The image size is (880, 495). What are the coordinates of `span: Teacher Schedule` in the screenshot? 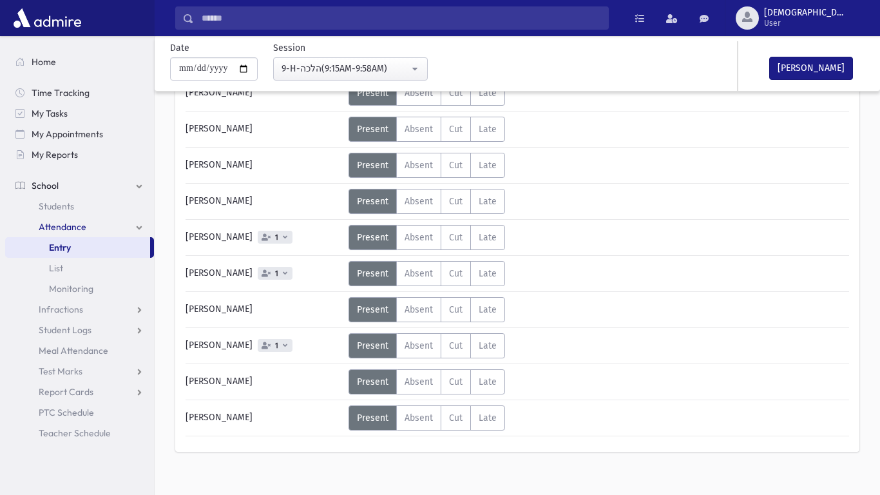 It's located at (75, 433).